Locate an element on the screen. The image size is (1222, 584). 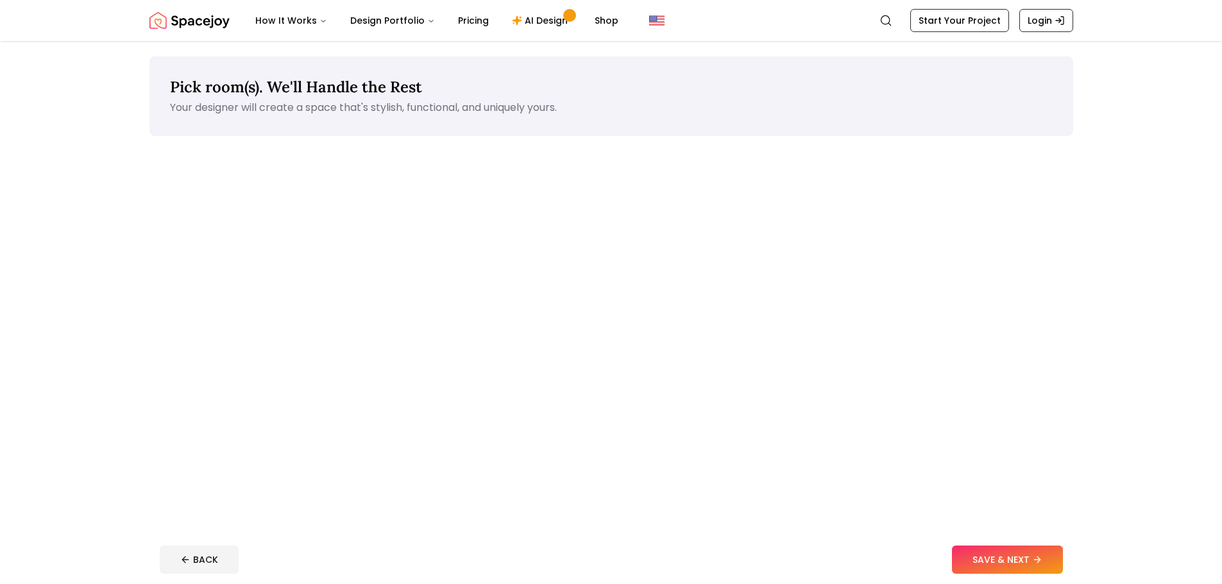
button: BACK is located at coordinates (199, 560).